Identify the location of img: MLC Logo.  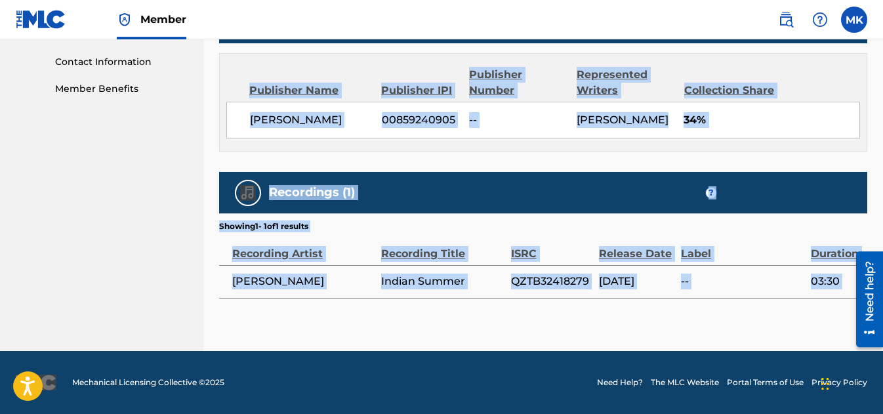
(41, 19).